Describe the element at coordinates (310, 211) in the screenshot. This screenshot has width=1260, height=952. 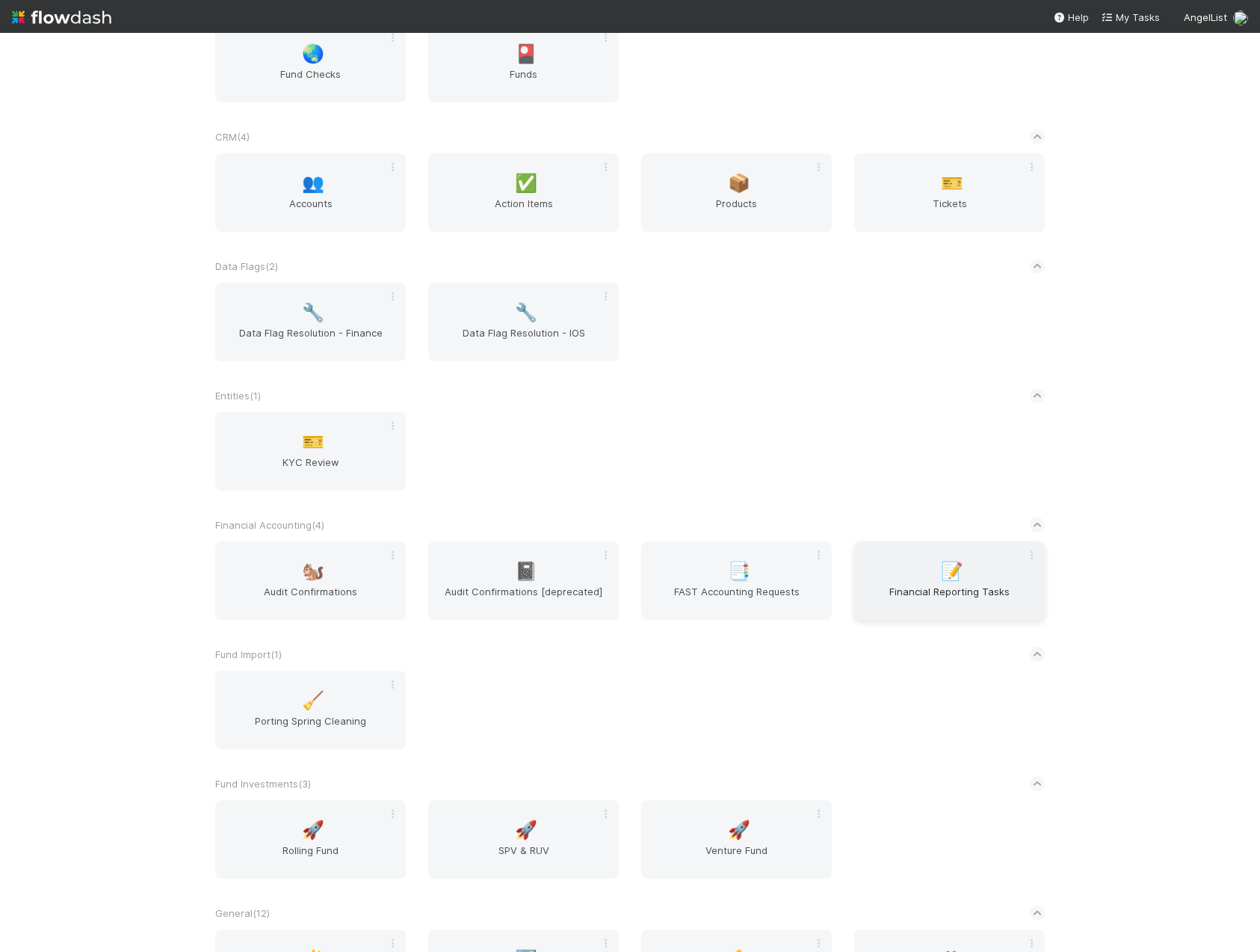
I see `span: Accounts` at that location.